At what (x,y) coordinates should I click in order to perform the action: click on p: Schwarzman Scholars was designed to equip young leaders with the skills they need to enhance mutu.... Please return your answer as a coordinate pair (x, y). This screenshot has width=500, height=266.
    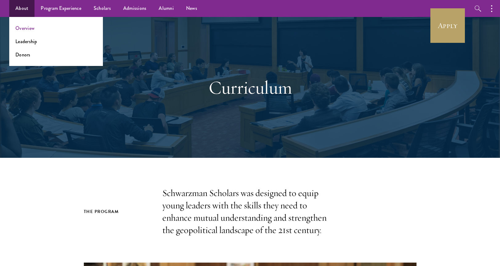
    Looking at the image, I should click on (250, 212).